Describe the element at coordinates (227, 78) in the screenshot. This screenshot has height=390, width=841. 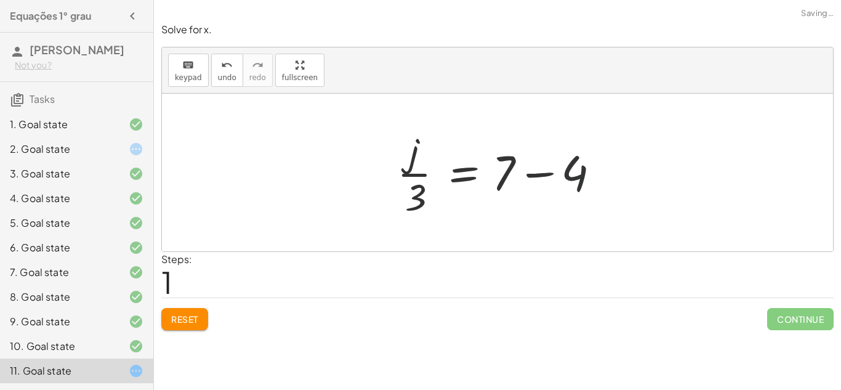
I see `span: undo` at that location.